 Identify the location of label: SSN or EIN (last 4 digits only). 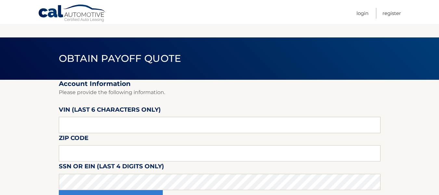
(112, 167).